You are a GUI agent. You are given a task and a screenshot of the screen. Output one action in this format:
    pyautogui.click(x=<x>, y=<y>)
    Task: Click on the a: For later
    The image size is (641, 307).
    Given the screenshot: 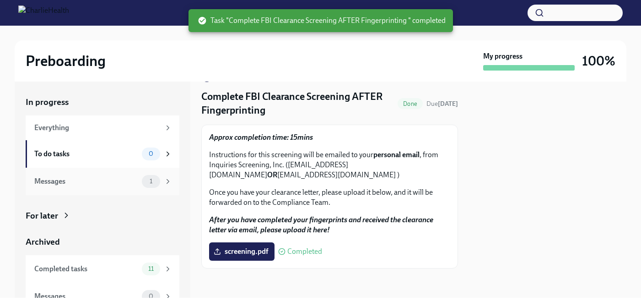 What is the action you would take?
    pyautogui.click(x=103, y=216)
    